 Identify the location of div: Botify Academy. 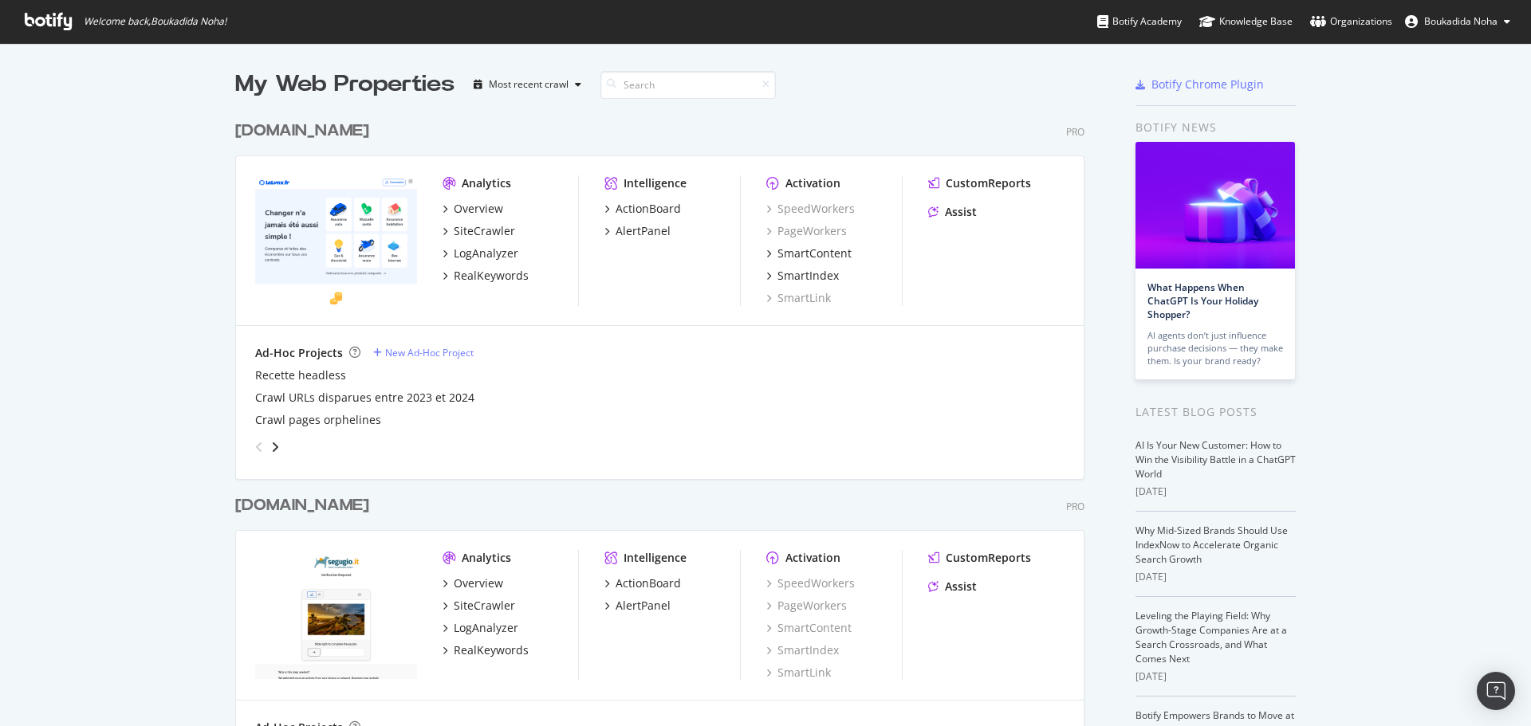
(1139, 22).